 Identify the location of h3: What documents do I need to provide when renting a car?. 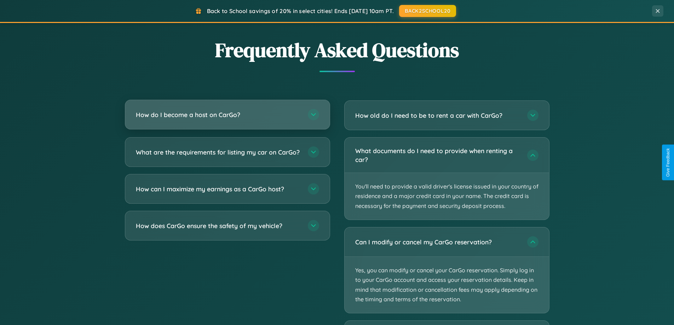
(438, 155).